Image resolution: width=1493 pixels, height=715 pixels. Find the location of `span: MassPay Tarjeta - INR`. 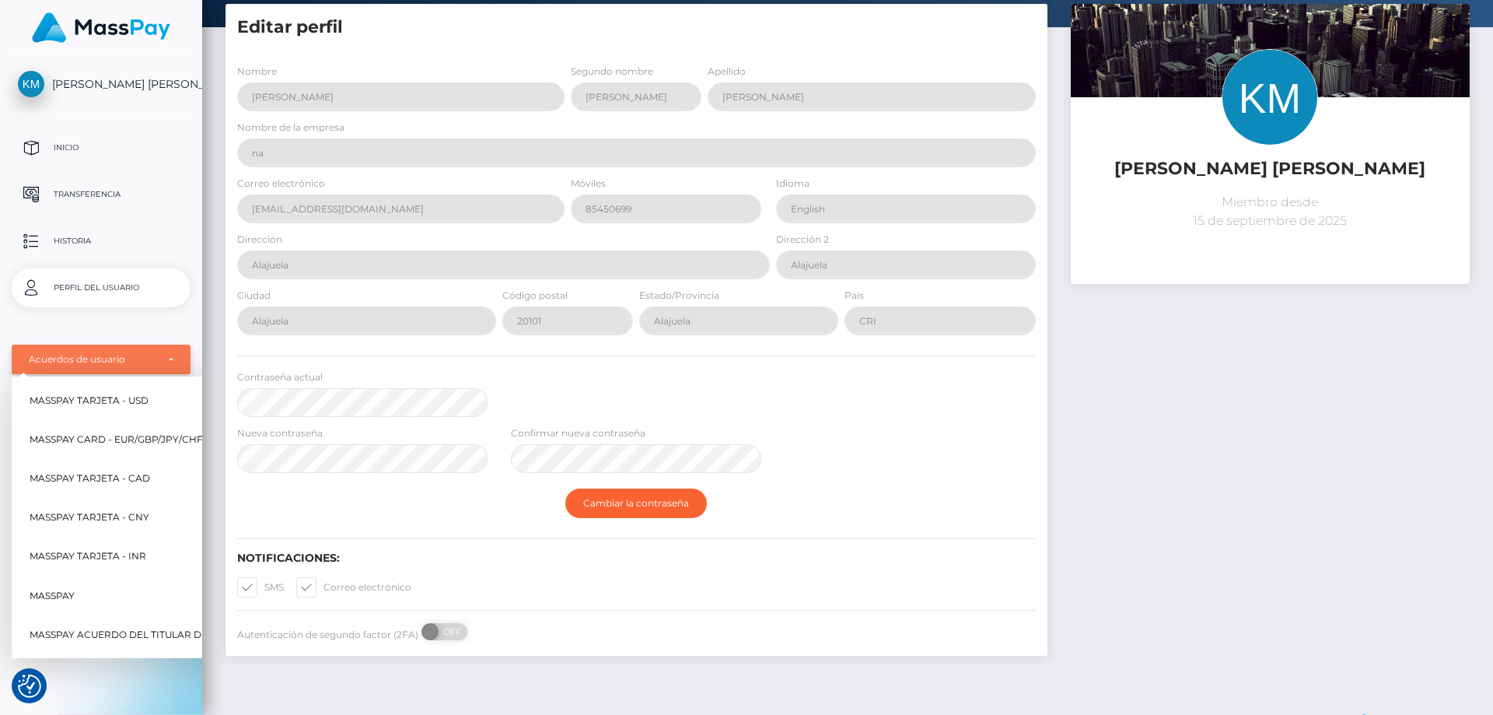

span: MassPay Tarjeta - INR is located at coordinates (88, 557).